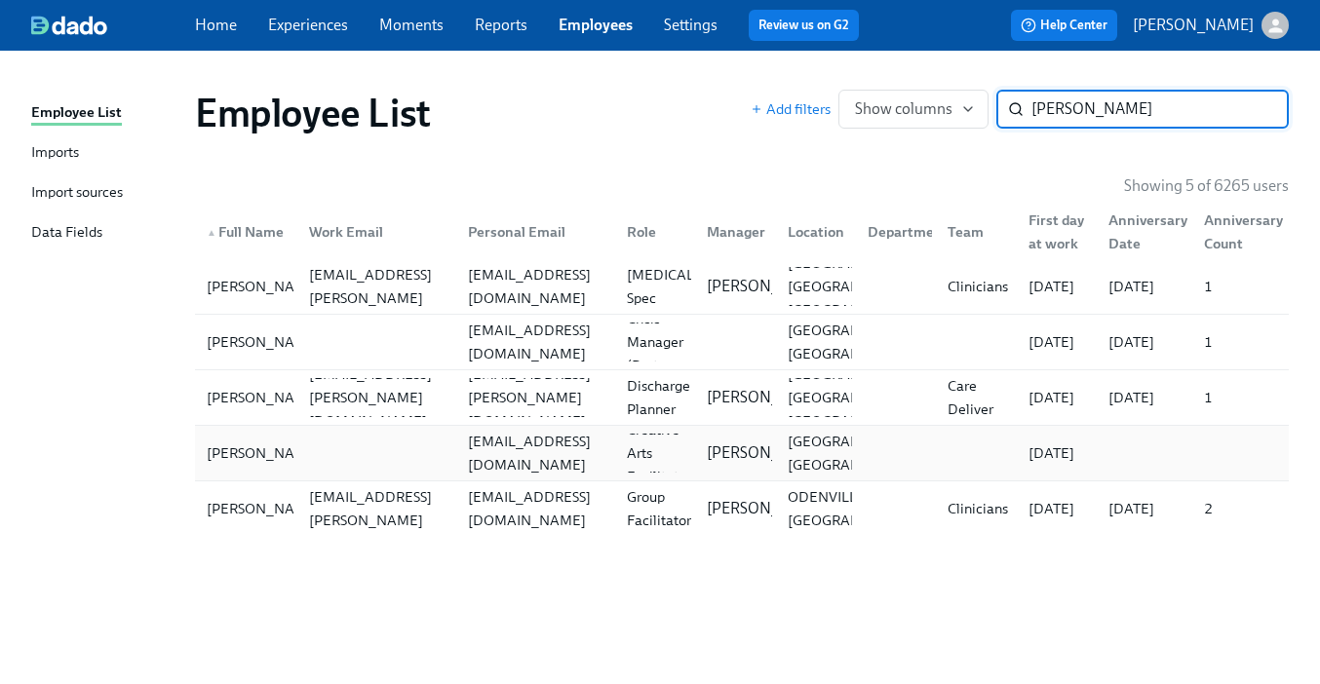  Describe the element at coordinates (66, 233) in the screenshot. I see `div: Data Fields` at that location.